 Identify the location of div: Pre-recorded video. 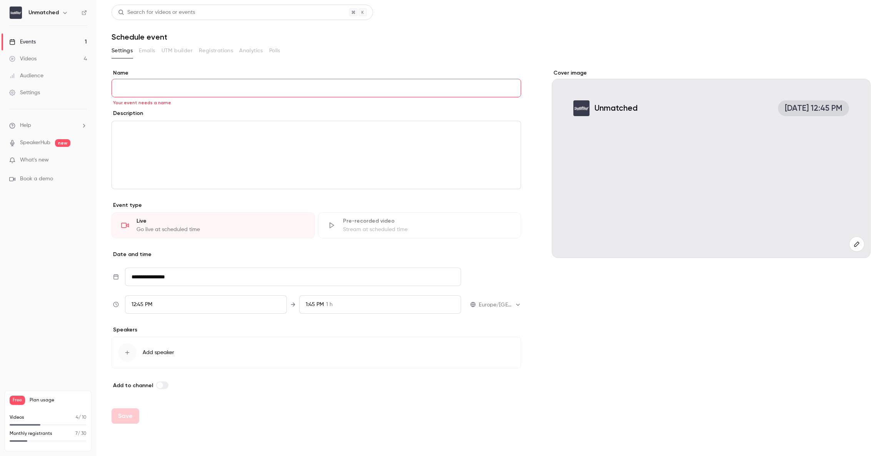
(427, 221).